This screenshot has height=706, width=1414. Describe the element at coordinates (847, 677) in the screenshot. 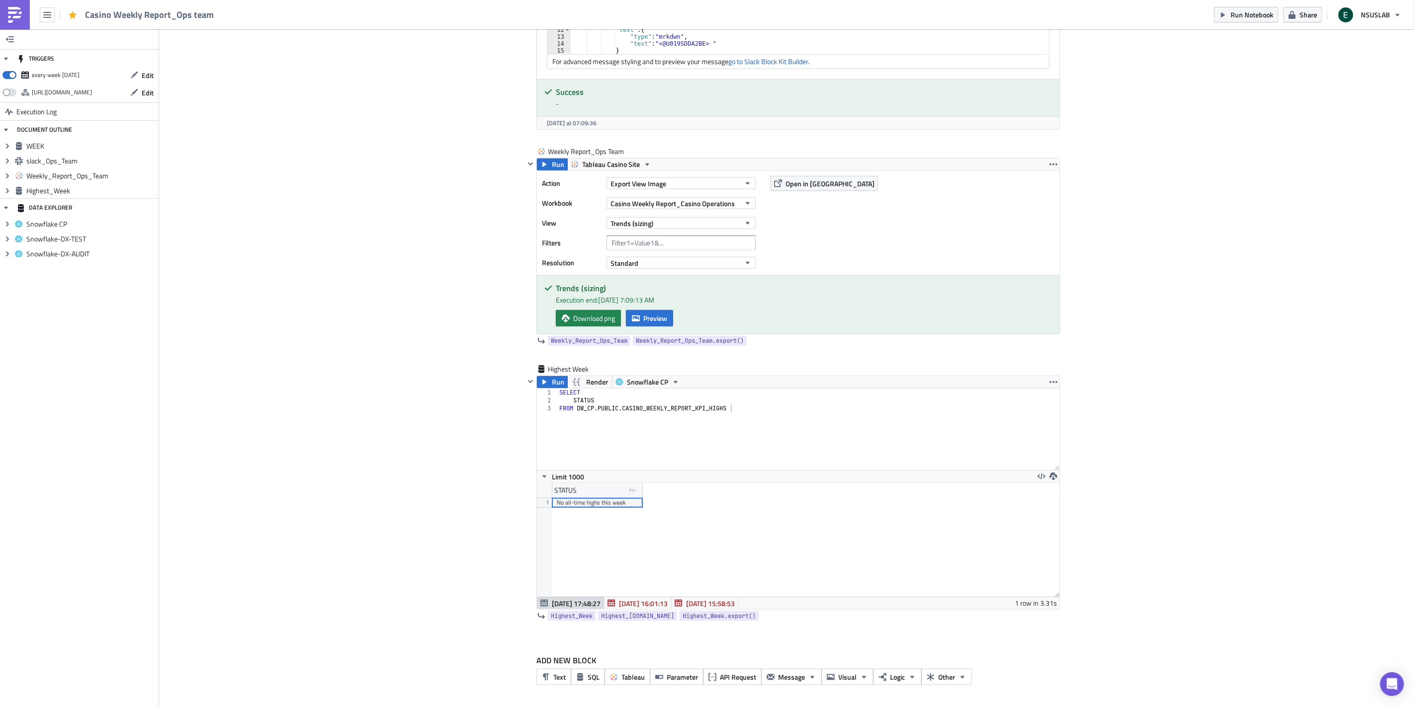

I see `button: Visual` at that location.